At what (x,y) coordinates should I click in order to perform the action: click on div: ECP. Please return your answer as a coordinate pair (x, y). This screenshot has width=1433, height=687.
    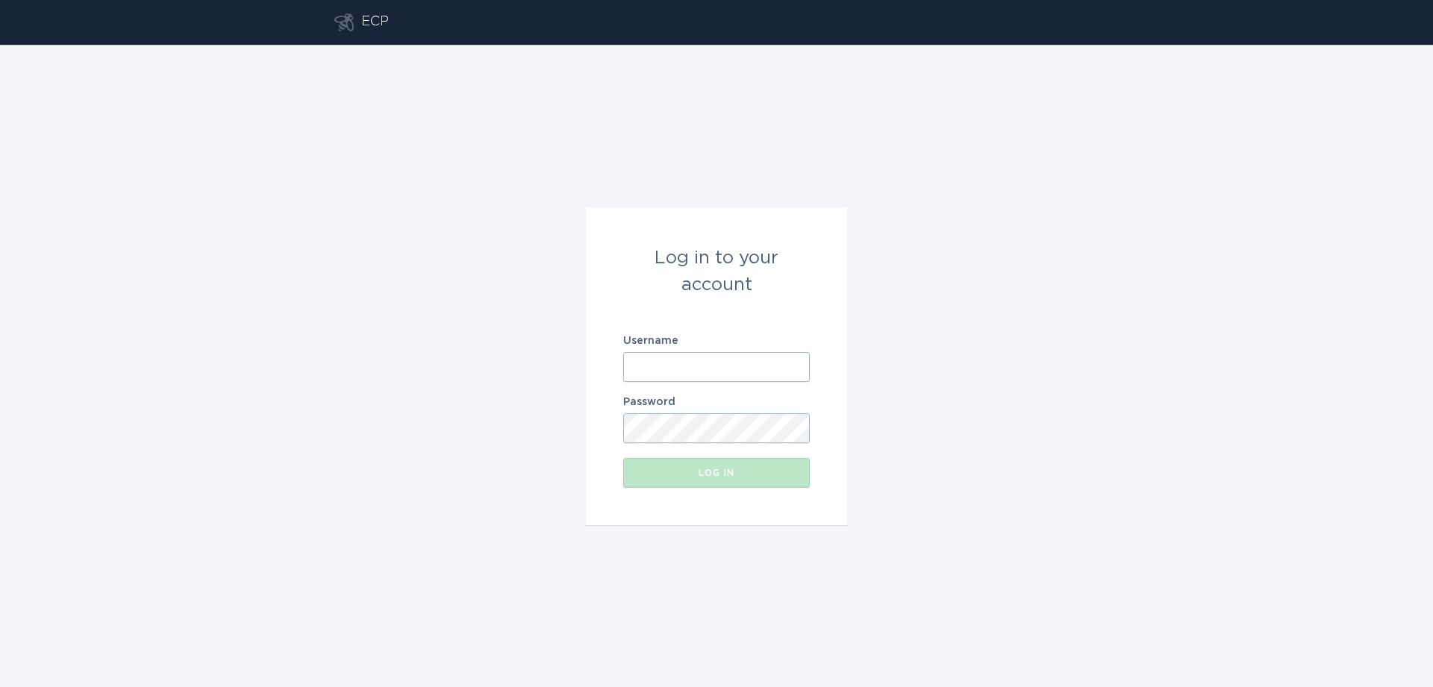
    Looking at the image, I should click on (375, 22).